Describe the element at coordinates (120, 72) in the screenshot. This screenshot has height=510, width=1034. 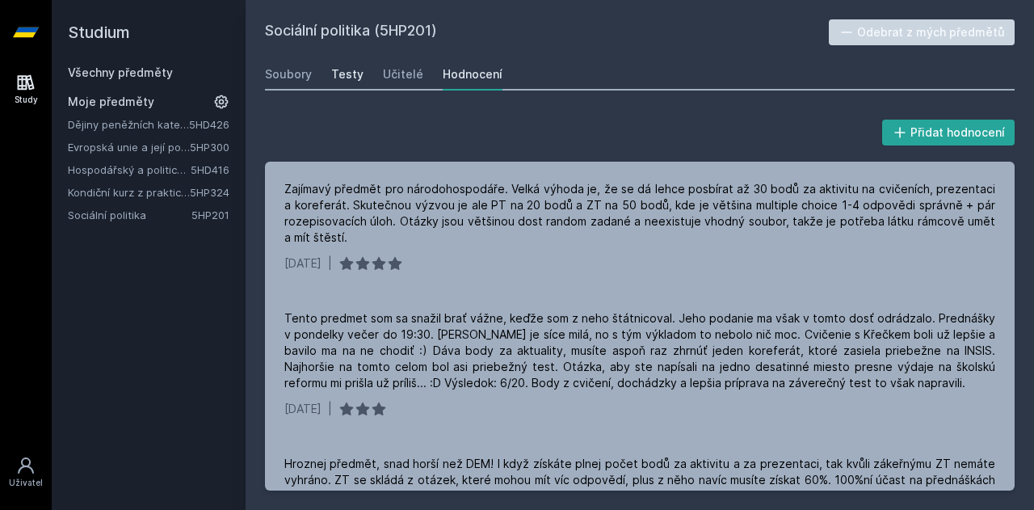
I see `a: Všechny předměty` at that location.